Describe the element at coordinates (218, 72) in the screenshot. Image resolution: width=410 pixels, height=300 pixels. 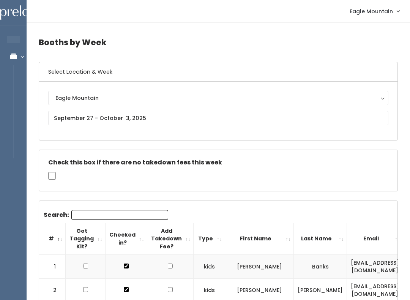
I see `h6: Select Location & Week` at that location.